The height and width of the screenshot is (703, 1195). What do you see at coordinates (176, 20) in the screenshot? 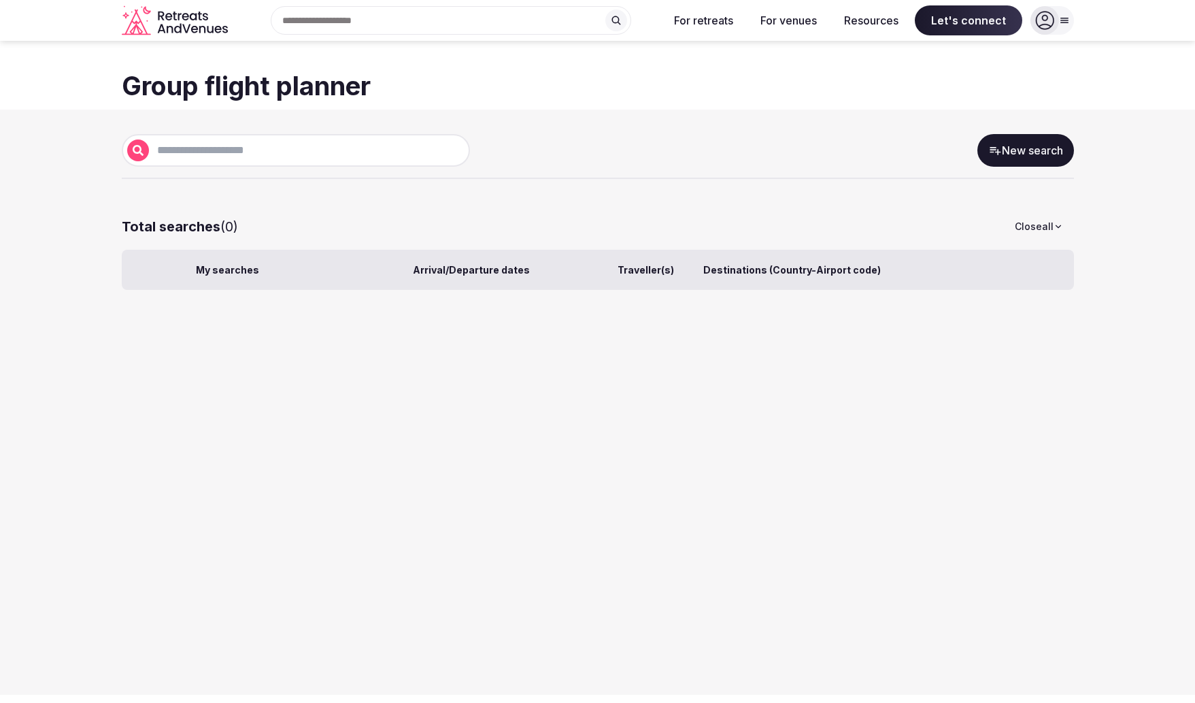
I see `svg: Retreats and Venues company logo` at bounding box center [176, 20].